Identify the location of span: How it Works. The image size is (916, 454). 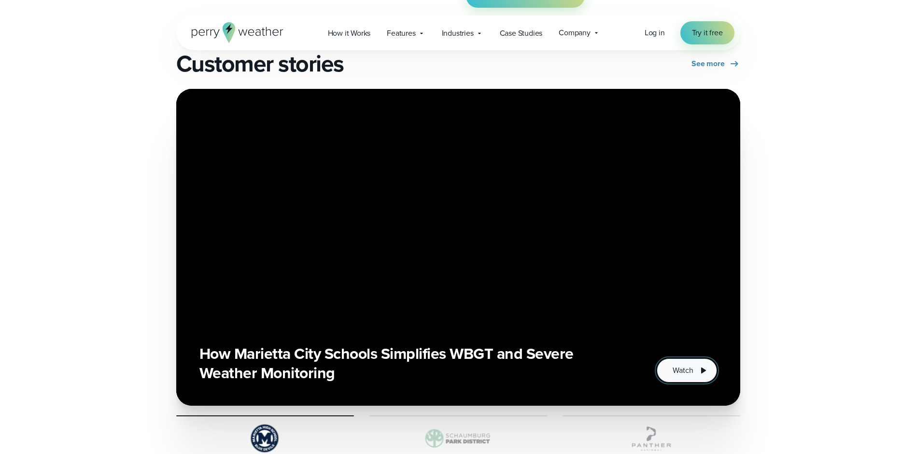
(349, 33).